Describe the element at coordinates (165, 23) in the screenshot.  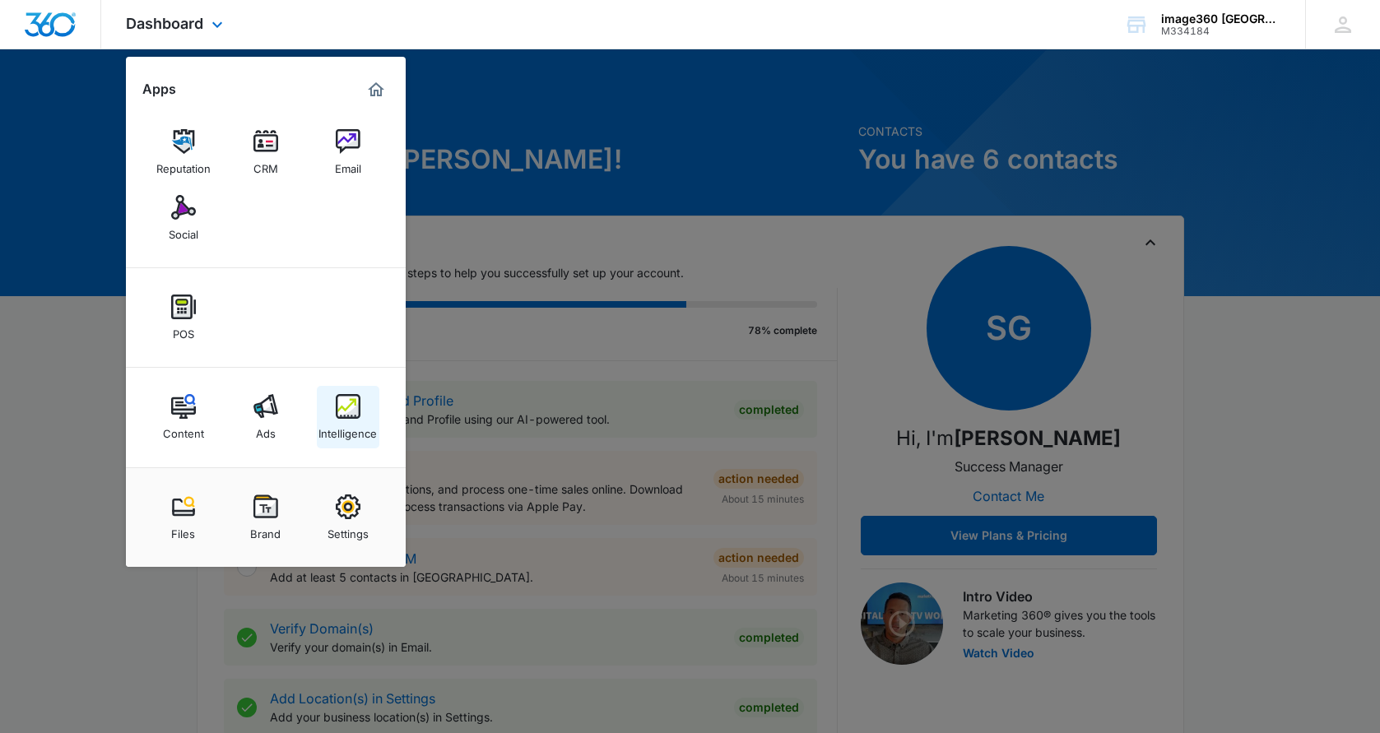
I see `span: Dashboard` at that location.